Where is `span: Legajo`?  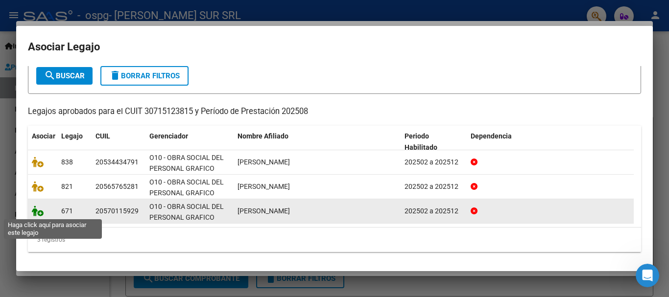 span: Legajo is located at coordinates (72, 136).